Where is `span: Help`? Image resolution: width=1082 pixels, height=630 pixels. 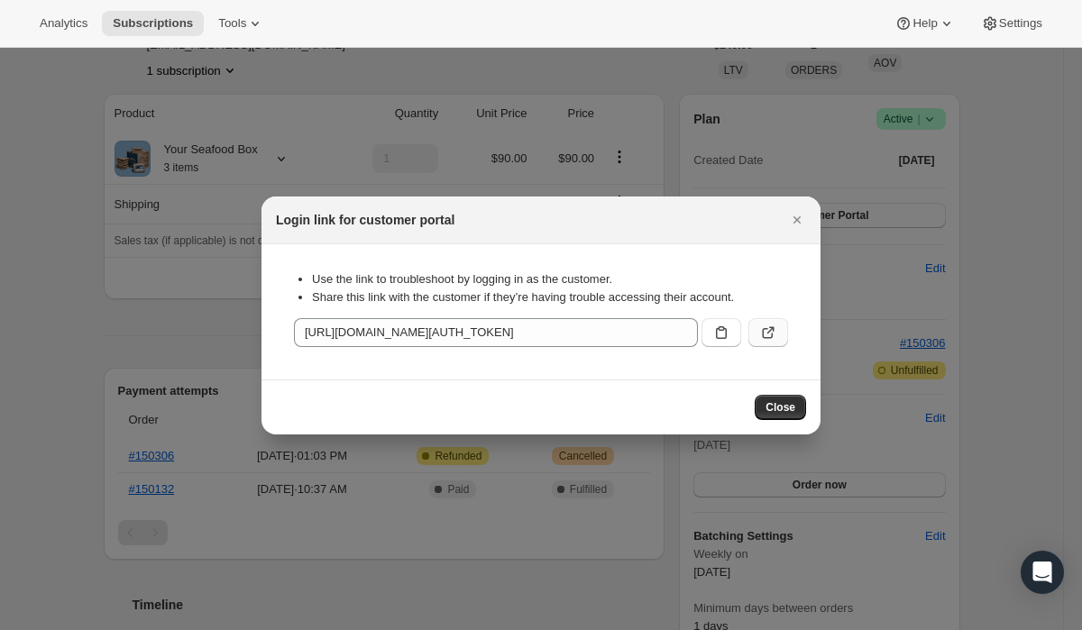 span: Help is located at coordinates (924, 23).